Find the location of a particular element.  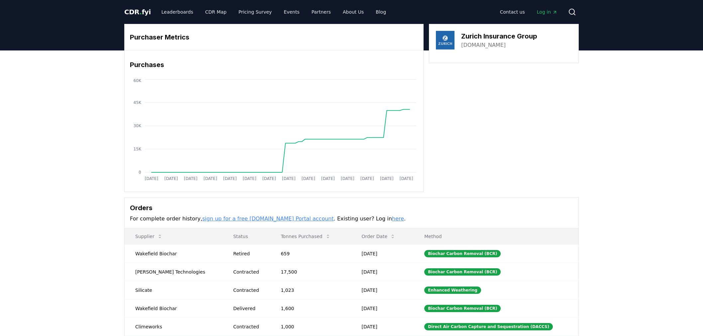

a: here is located at coordinates (398, 219).